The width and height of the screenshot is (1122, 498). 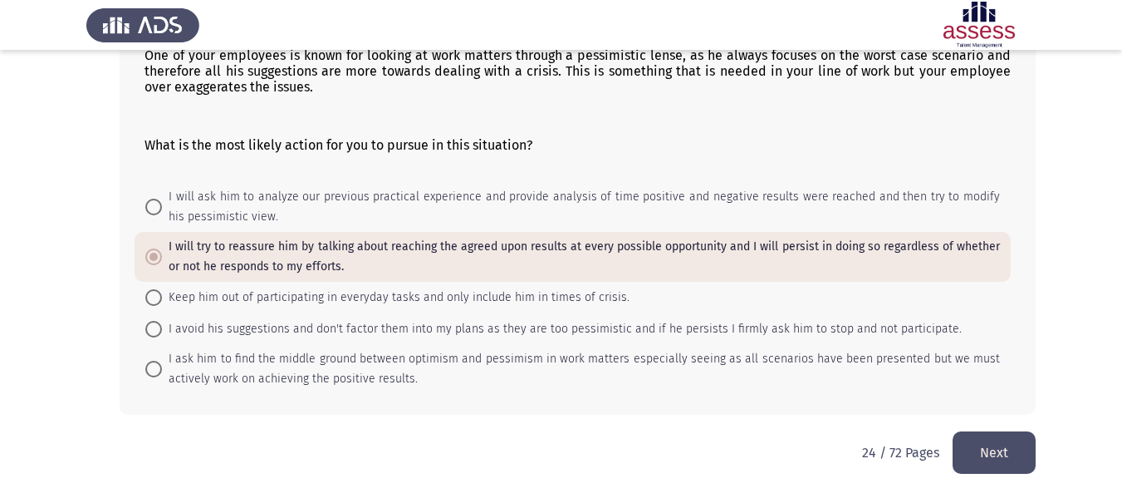 What do you see at coordinates (994, 452) in the screenshot?
I see `button: load next page` at bounding box center [994, 452].